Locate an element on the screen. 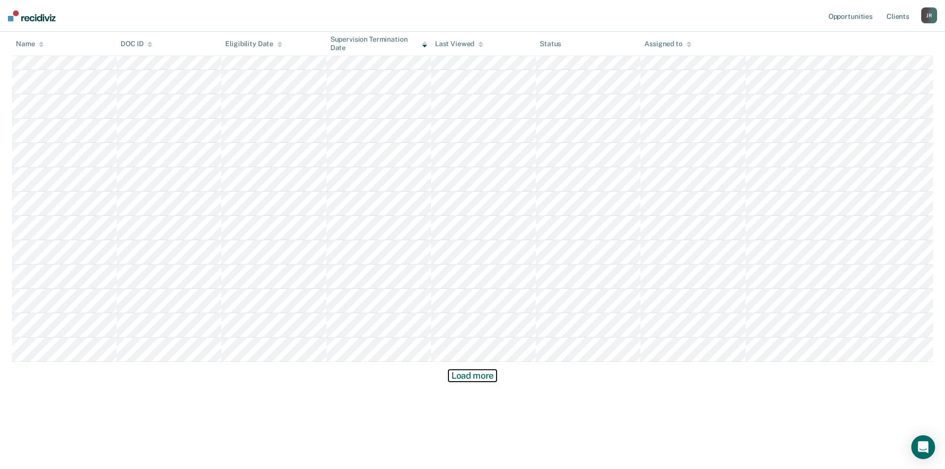 This screenshot has height=469, width=945. div: J R is located at coordinates (929, 15).